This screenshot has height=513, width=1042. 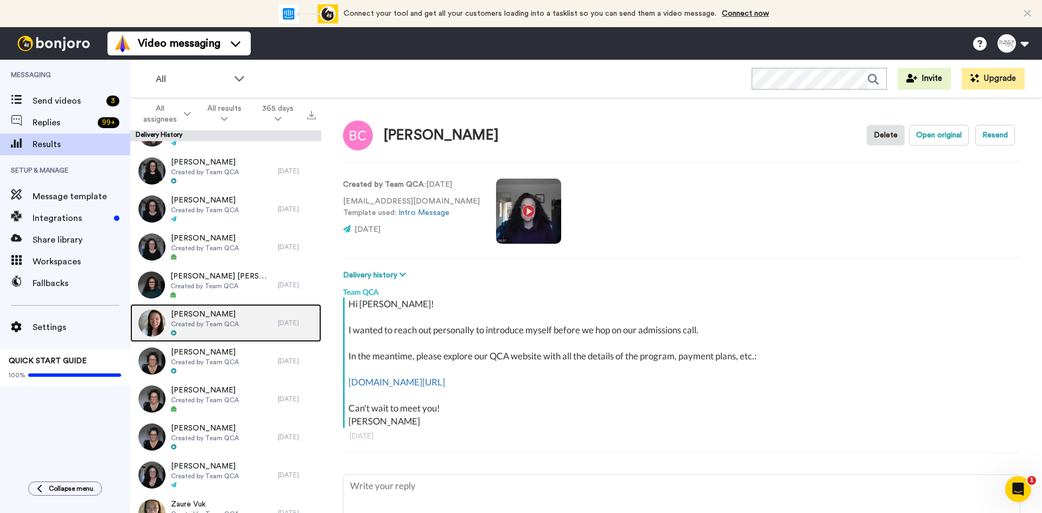 I want to click on button: Delete, so click(x=886, y=135).